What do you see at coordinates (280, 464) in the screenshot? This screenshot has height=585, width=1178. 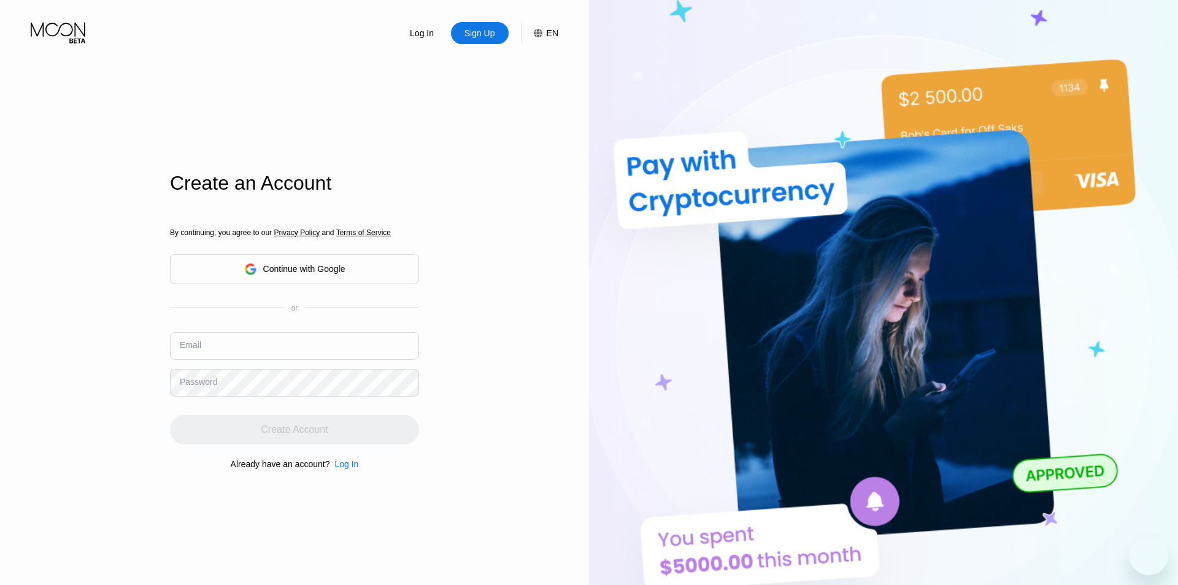 I see `div: Already have an account?` at bounding box center [280, 464].